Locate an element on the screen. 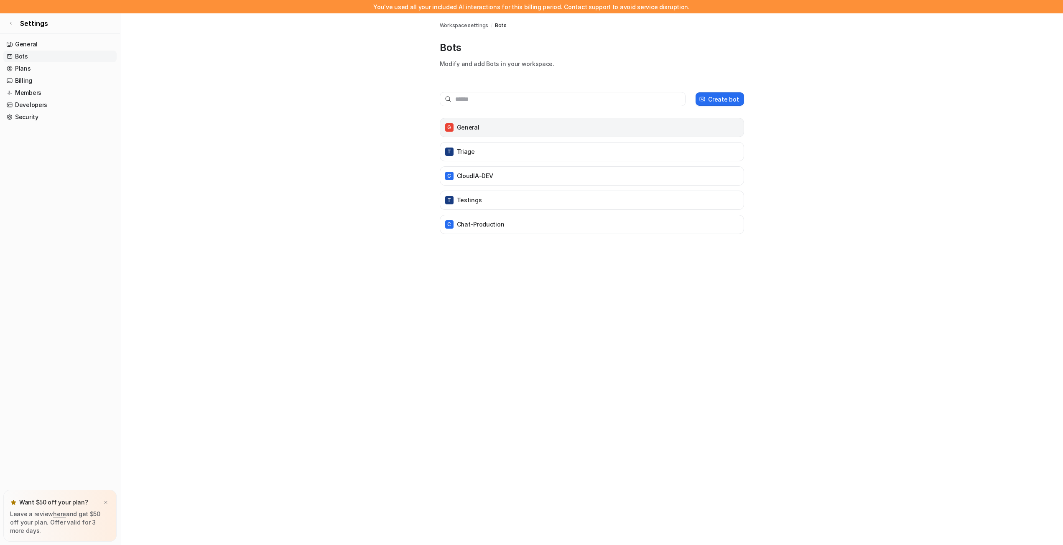 This screenshot has width=1063, height=545. a: Security is located at coordinates (60, 117).